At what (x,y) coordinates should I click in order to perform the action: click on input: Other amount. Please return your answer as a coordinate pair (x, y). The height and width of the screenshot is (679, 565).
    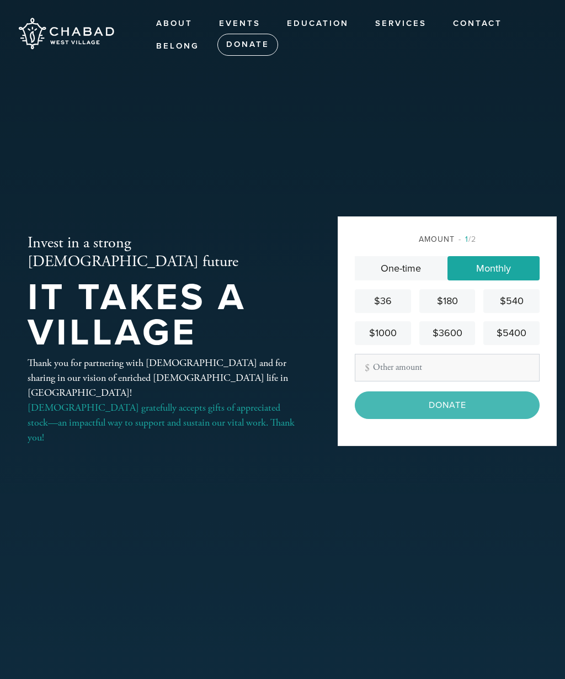
    Looking at the image, I should click on (447, 368).